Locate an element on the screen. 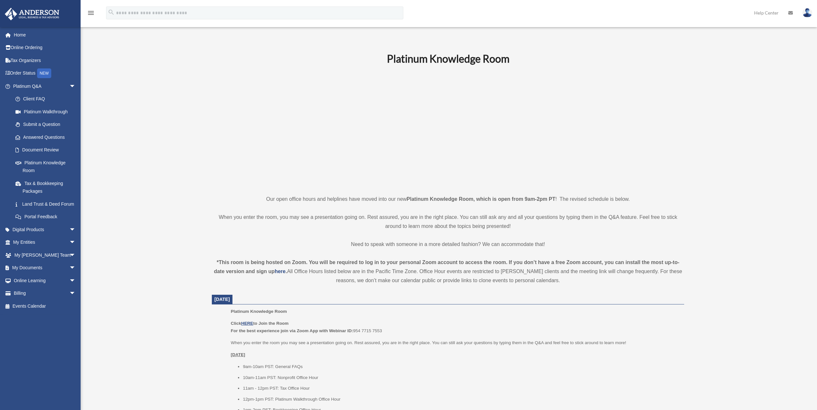  a: Online Ordering is located at coordinates (45, 48).